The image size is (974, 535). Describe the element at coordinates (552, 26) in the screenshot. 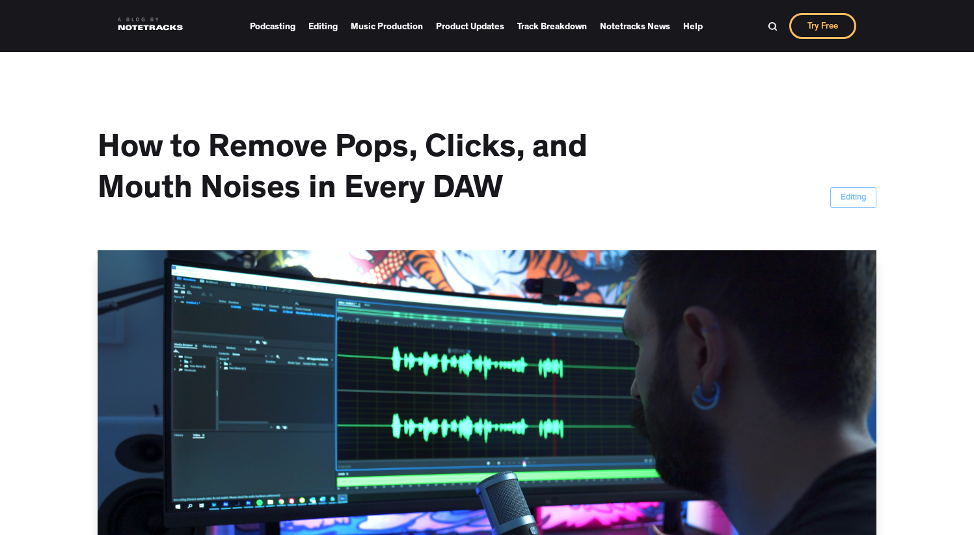

I see `a: Track Breakdown` at that location.